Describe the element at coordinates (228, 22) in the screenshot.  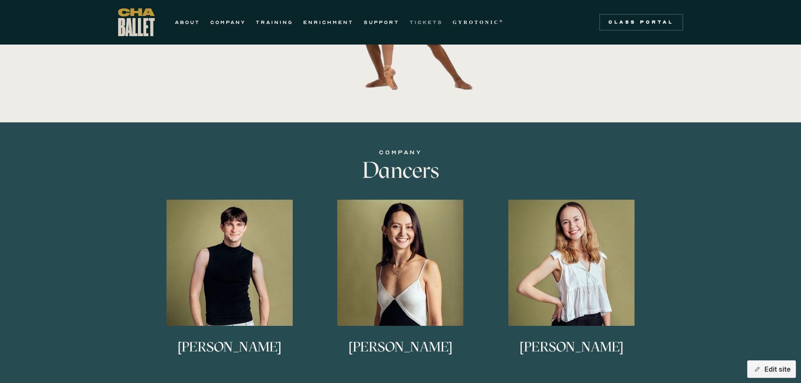
I see `a: COMPANY` at that location.